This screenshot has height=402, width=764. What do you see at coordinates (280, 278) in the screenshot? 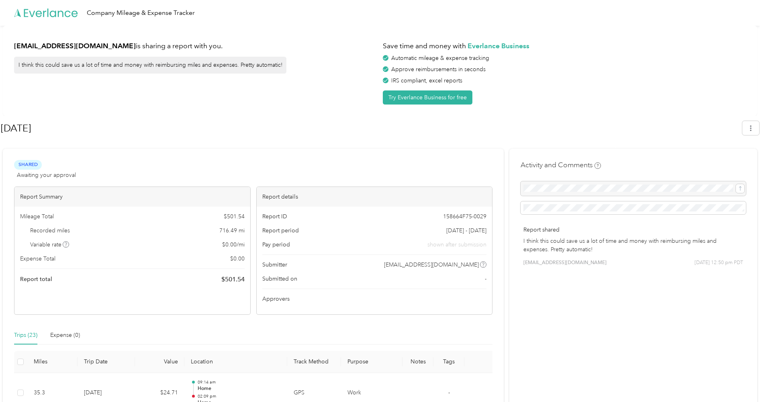
I see `span: Submitted on` at bounding box center [280, 278].